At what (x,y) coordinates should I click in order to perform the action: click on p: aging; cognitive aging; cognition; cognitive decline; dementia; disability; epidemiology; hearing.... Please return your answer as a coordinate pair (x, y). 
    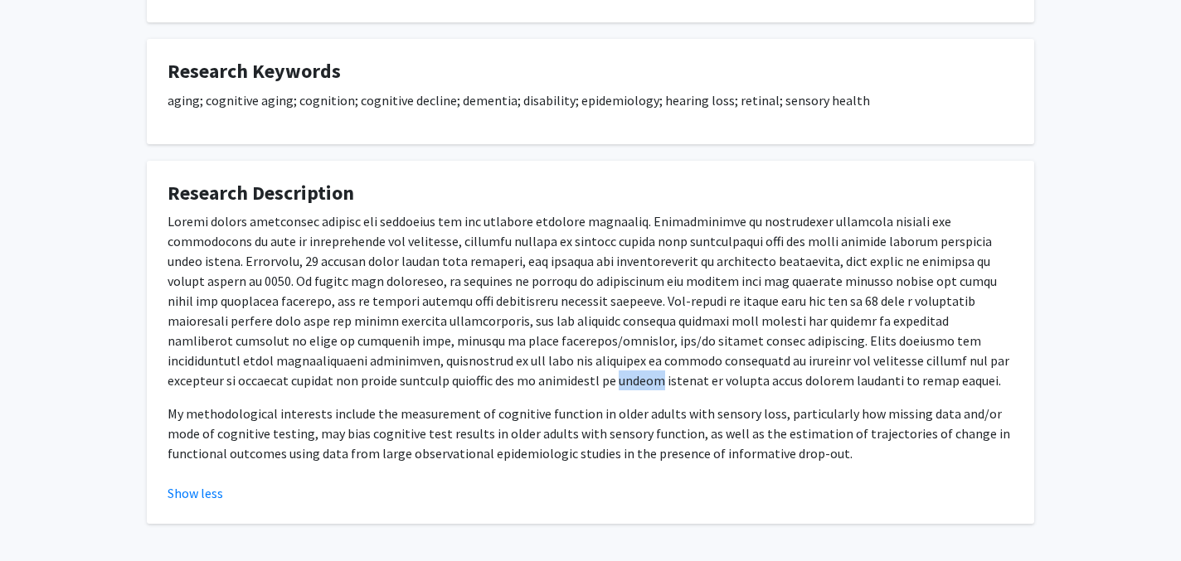
    Looking at the image, I should click on (590, 100).